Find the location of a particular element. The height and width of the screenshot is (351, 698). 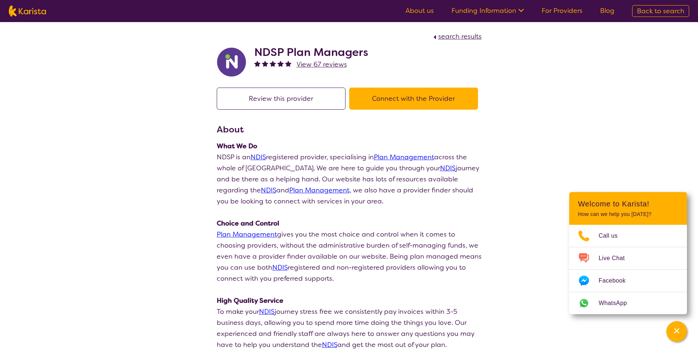

span: Facebook is located at coordinates (617, 281).